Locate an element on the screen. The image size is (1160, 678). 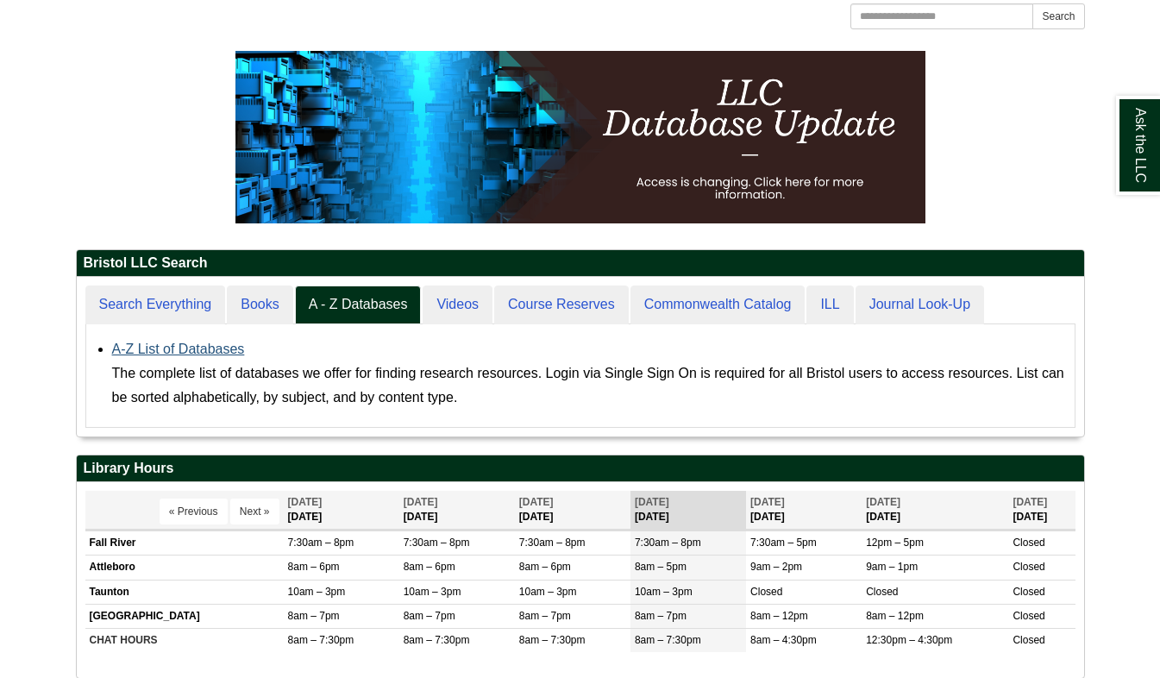
a: A-Z List of Databases is located at coordinates (178, 348).